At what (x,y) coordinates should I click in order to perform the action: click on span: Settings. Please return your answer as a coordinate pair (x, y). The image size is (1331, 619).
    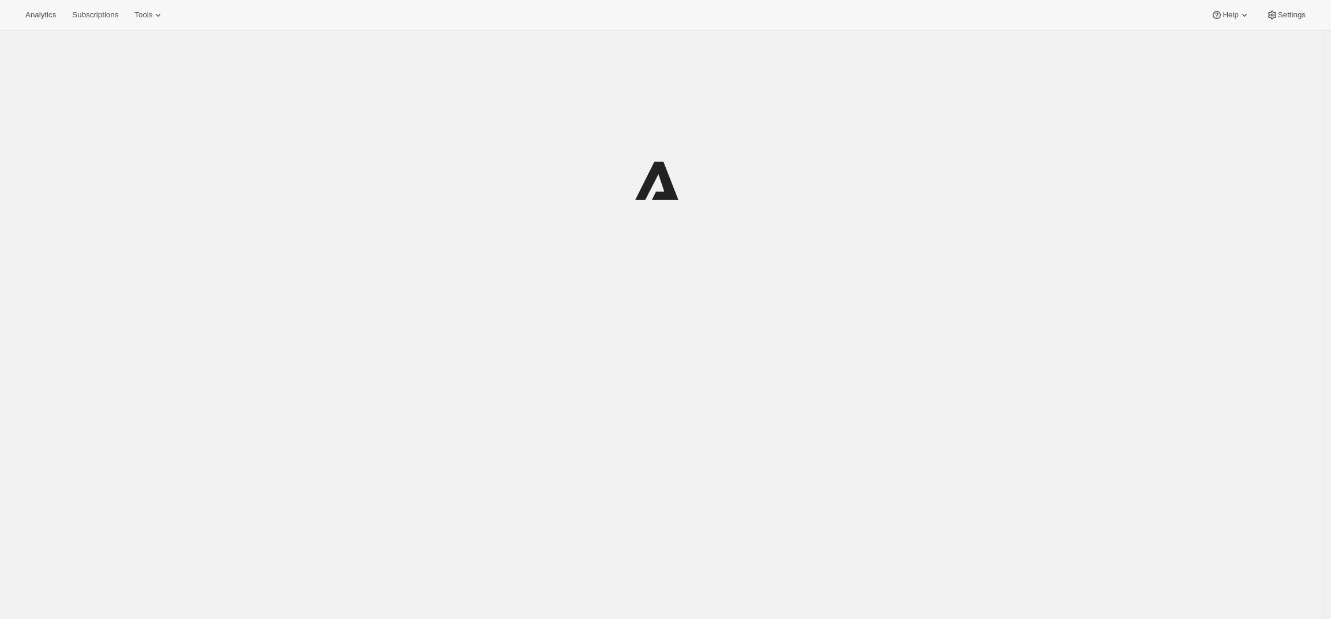
    Looking at the image, I should click on (1291, 15).